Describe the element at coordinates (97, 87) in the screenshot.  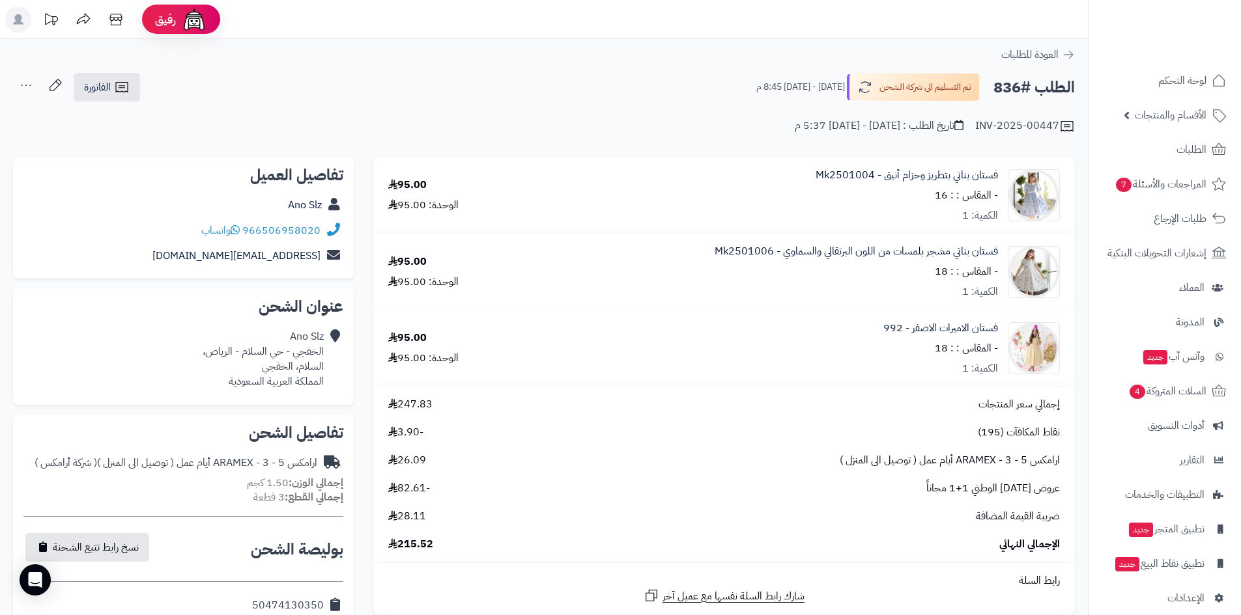
I see `span: الفاتورة` at that location.